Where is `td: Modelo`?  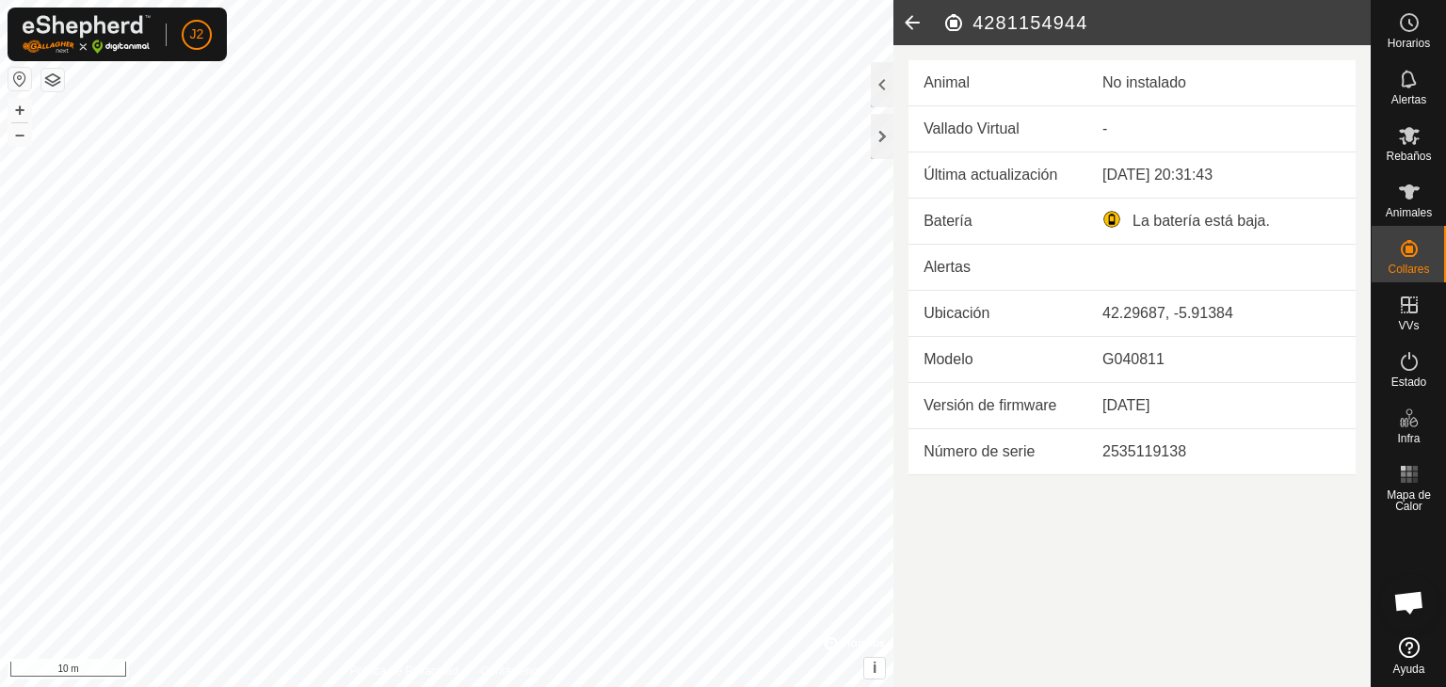 td: Modelo is located at coordinates (998, 360).